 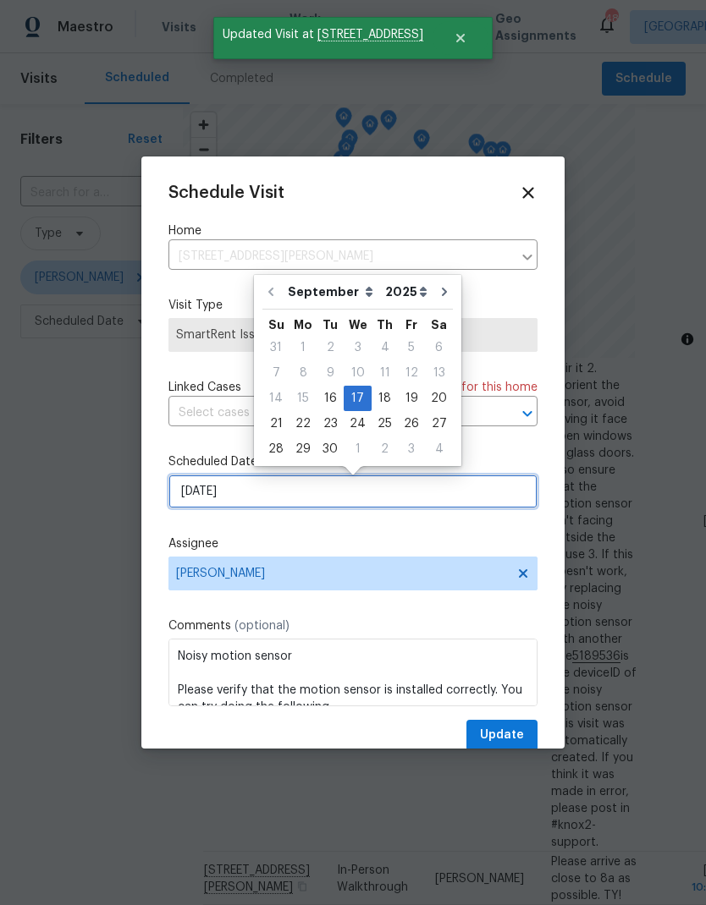 I want to click on div: Wed Sep 17 2025, so click(x=357, y=399).